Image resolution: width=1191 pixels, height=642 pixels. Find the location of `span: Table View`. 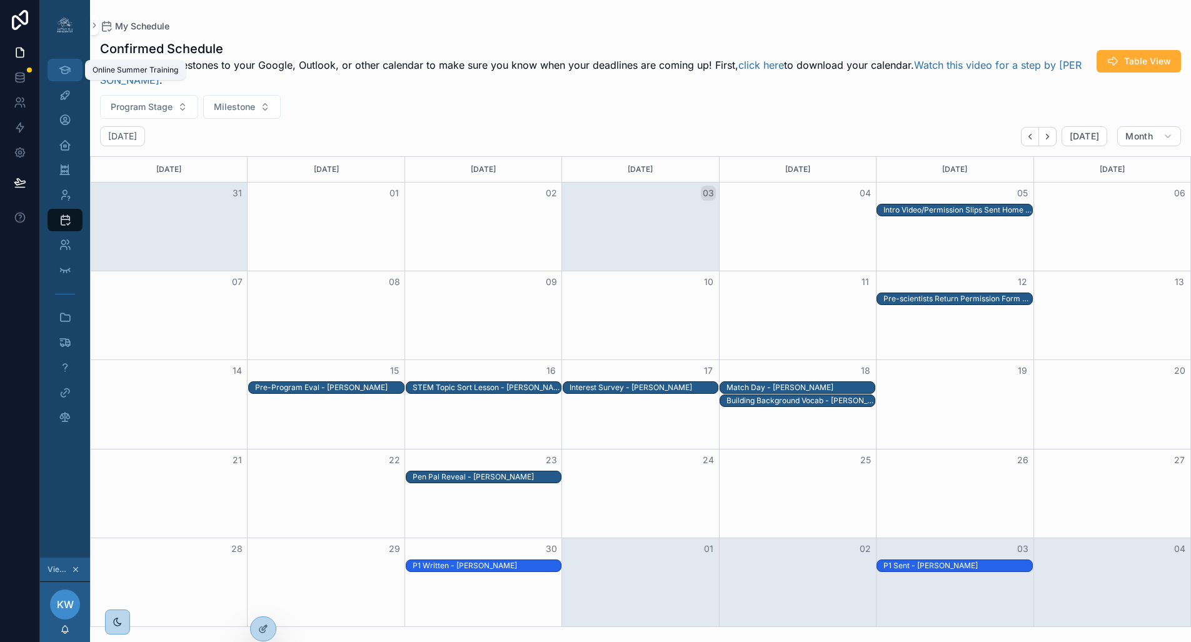

span: Table View is located at coordinates (1147, 61).